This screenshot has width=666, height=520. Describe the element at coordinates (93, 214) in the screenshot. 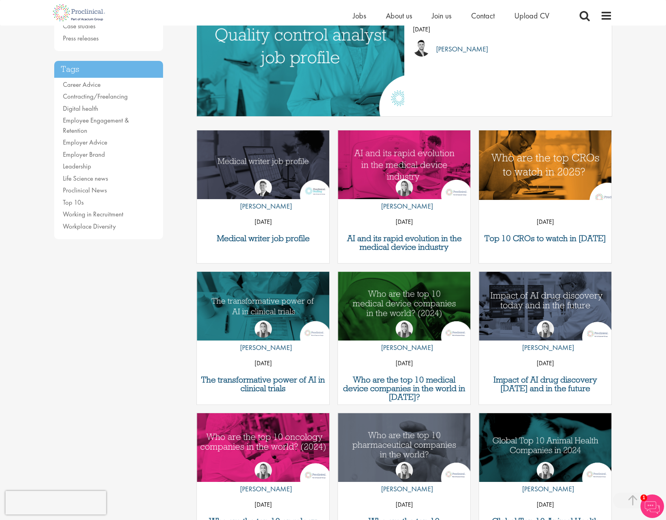

I see `a: Working in Recruitment` at that location.